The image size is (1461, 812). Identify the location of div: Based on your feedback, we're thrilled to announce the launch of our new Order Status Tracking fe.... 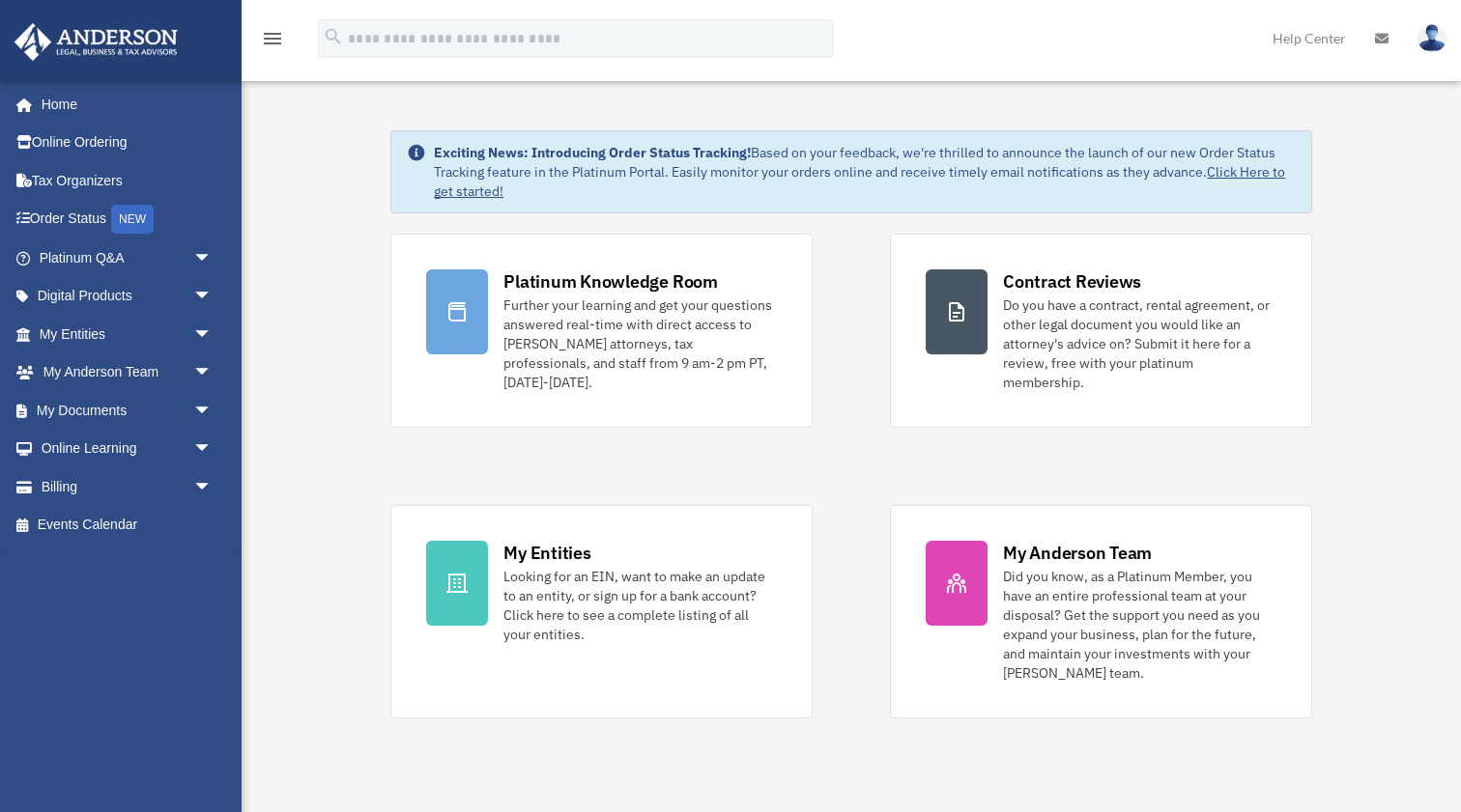
(865, 172).